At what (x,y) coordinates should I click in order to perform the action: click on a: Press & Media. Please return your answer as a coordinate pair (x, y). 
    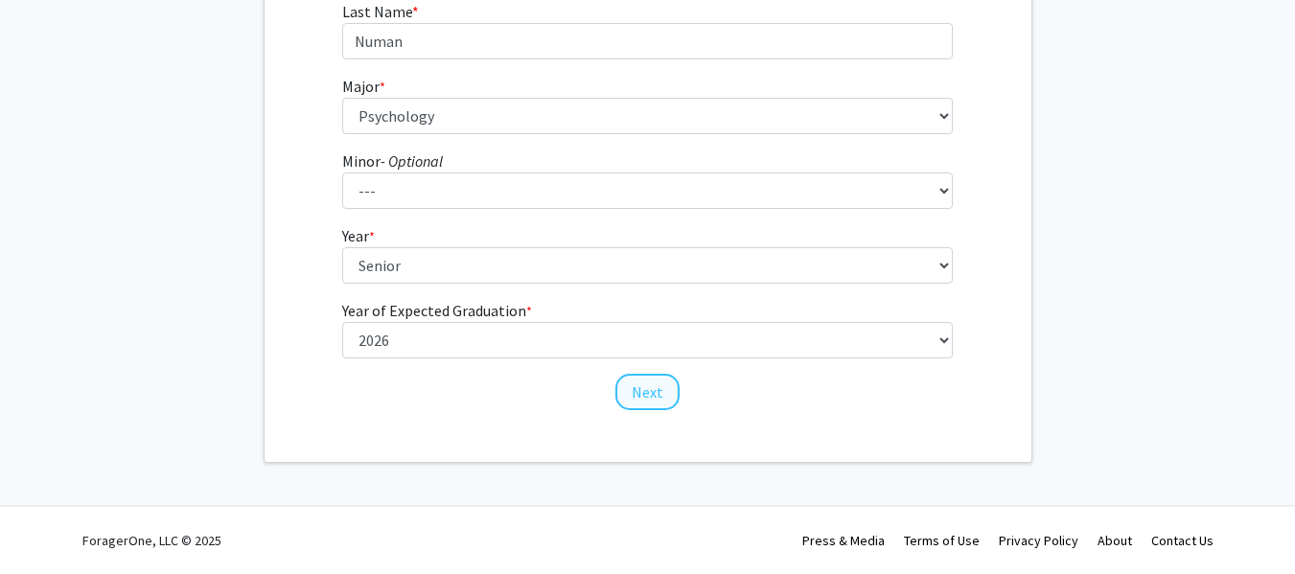
    Looking at the image, I should click on (843, 540).